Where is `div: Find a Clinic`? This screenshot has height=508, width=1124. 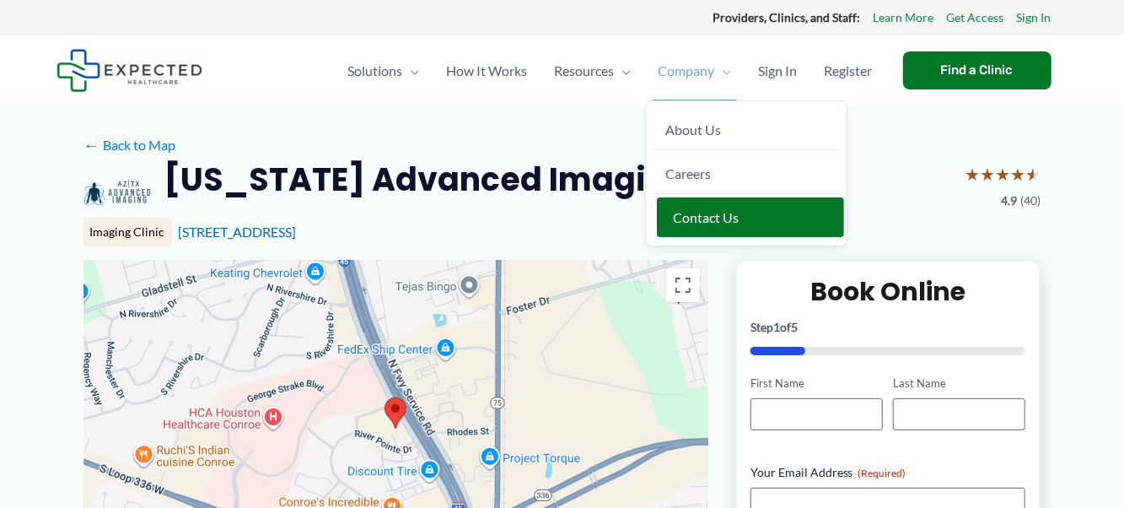 div: Find a Clinic is located at coordinates (978, 70).